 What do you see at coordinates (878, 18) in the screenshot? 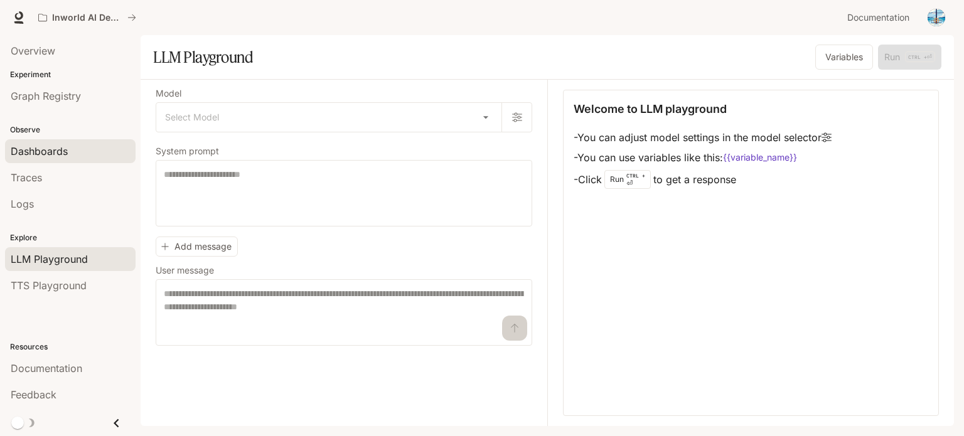
I see `span: Documentation` at bounding box center [878, 18].